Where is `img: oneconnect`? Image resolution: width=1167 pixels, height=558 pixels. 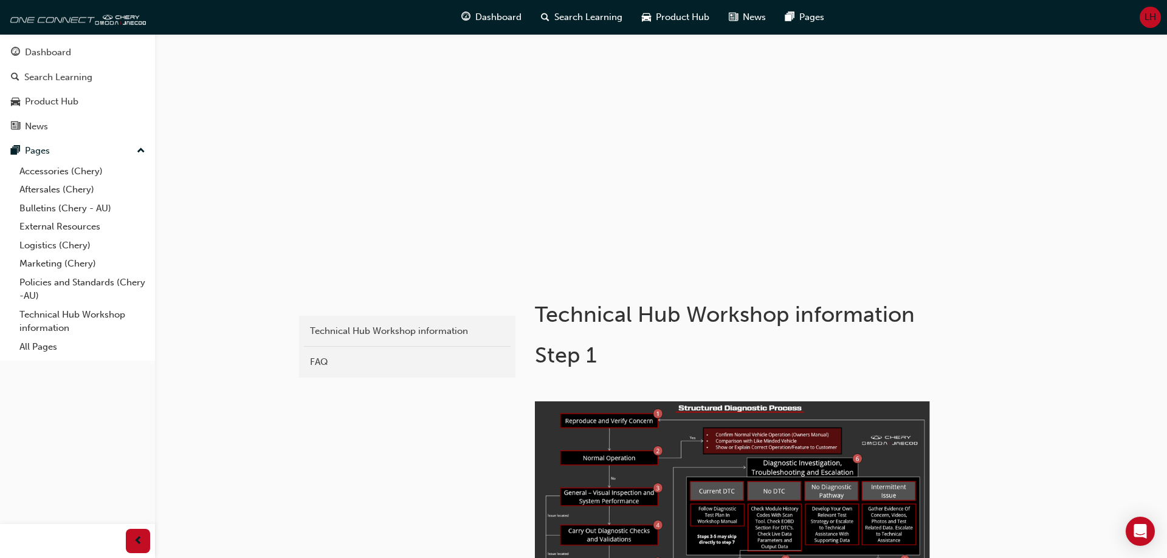
img: oneconnect is located at coordinates (76, 17).